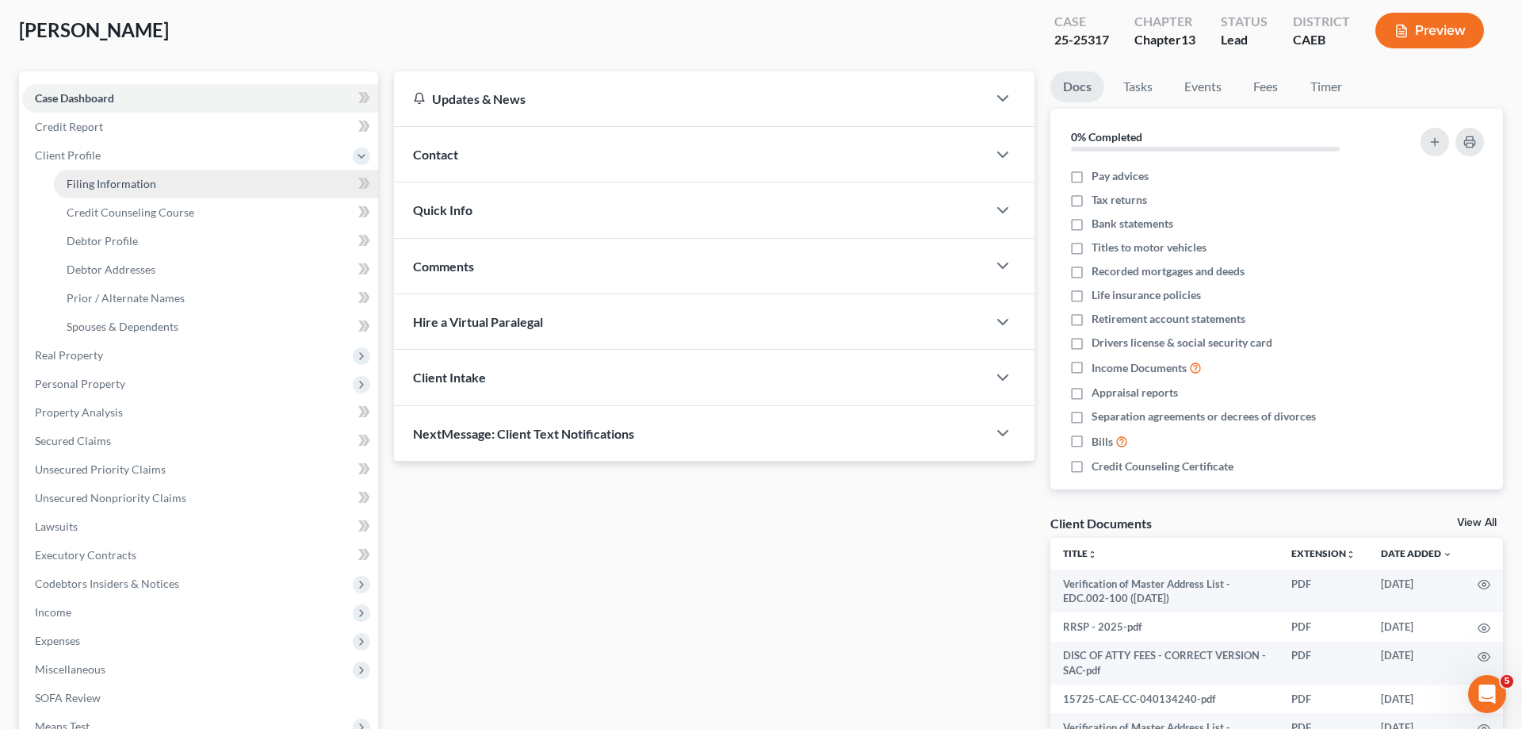 The image size is (1522, 729). Describe the element at coordinates (57, 640) in the screenshot. I see `span: Expenses` at that location.